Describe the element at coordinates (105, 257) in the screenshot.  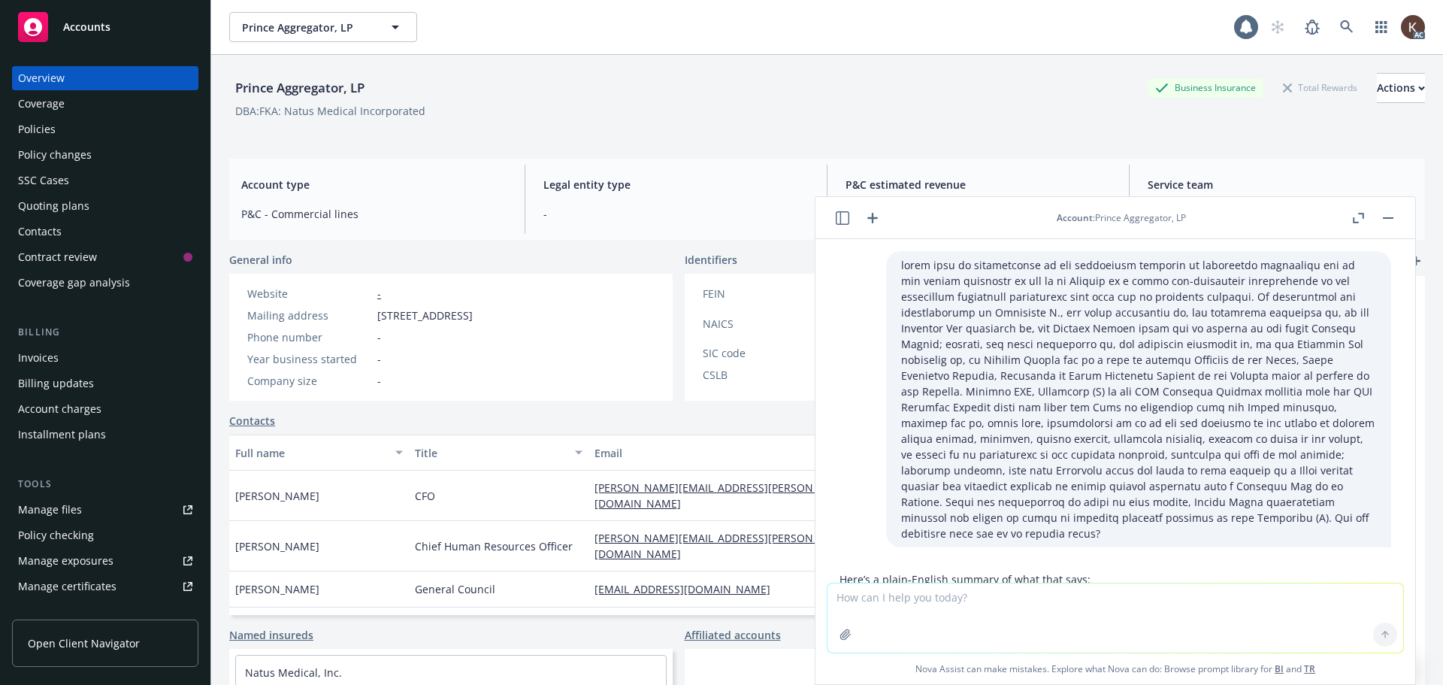
I see `a: Contract review` at that location.